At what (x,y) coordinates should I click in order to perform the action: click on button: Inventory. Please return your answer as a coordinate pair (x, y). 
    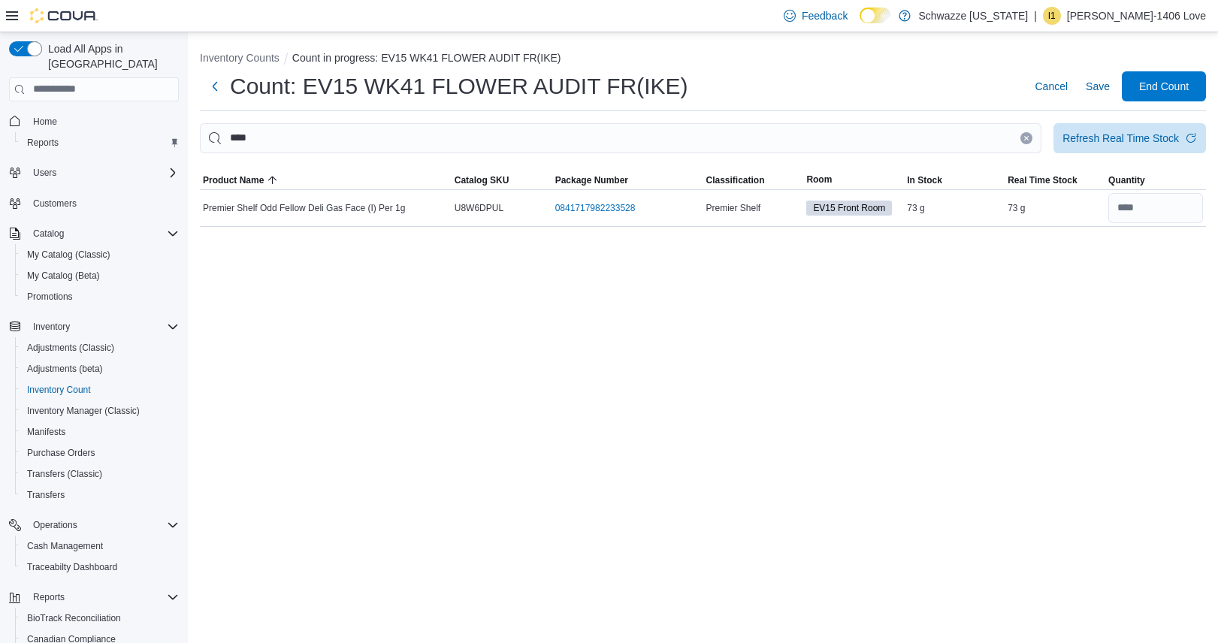
    Looking at the image, I should click on (94, 327).